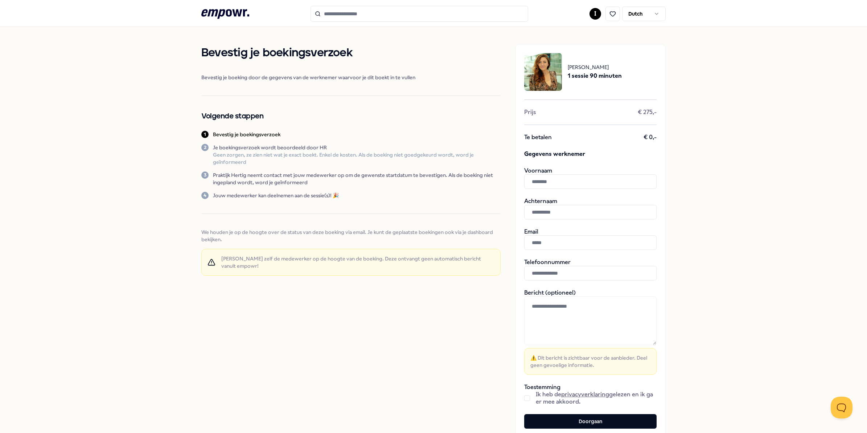 The width and height of the screenshot is (867, 433). I want to click on div: Telefoonnummer, so click(590, 269).